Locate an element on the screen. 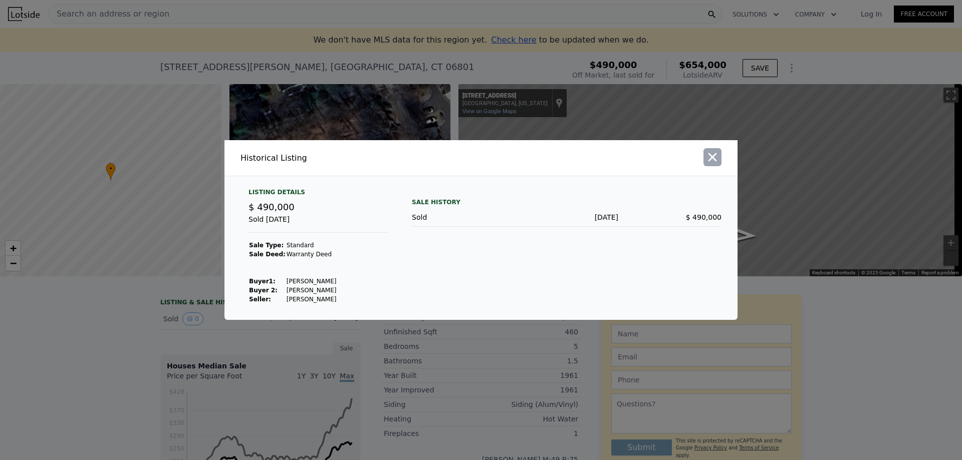 The height and width of the screenshot is (460, 962). strong: Buyer 2: is located at coordinates (263, 291).